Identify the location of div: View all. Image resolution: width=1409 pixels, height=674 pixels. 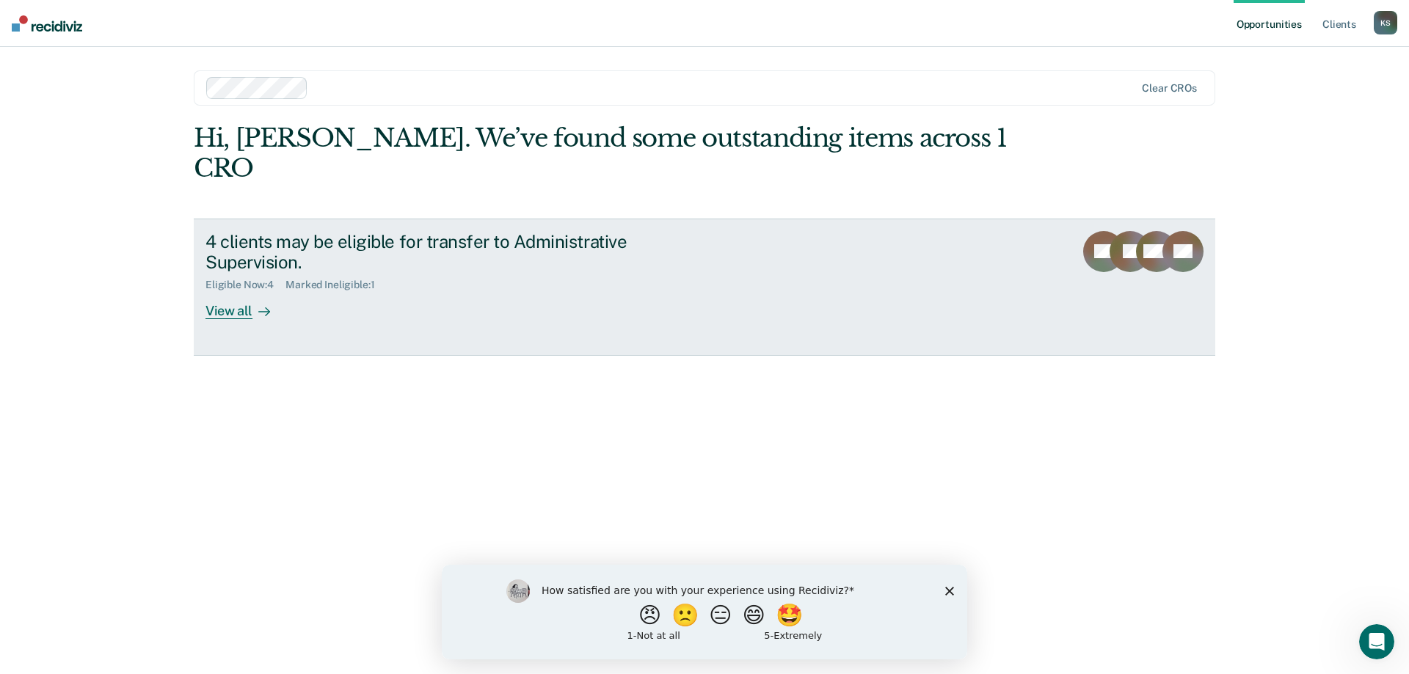
(246, 305).